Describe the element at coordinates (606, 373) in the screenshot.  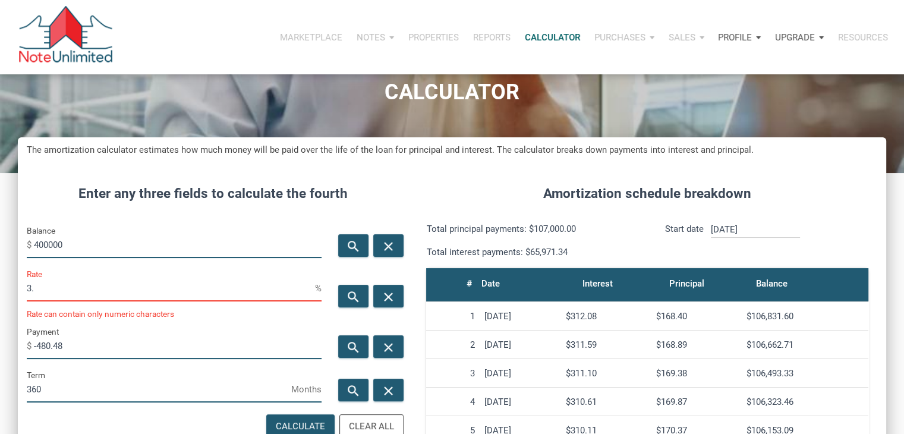
I see `div: $311.10` at that location.